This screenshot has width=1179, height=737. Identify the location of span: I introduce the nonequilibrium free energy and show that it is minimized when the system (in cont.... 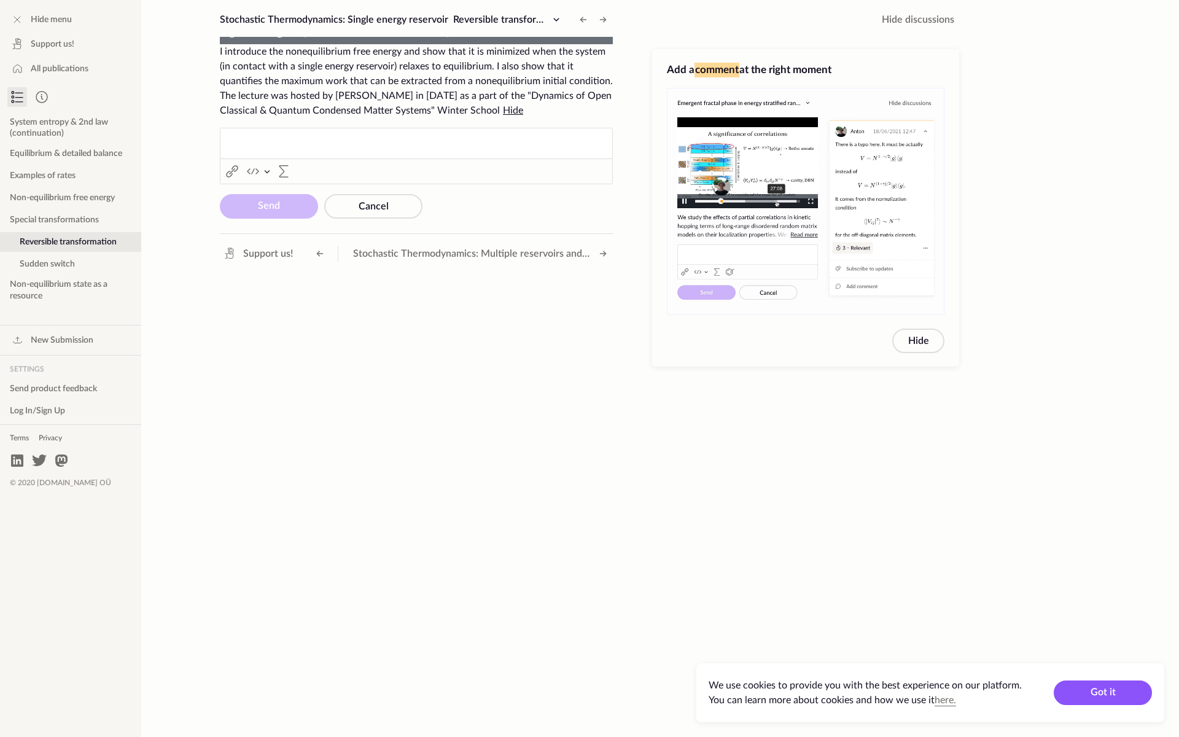
(416, 81).